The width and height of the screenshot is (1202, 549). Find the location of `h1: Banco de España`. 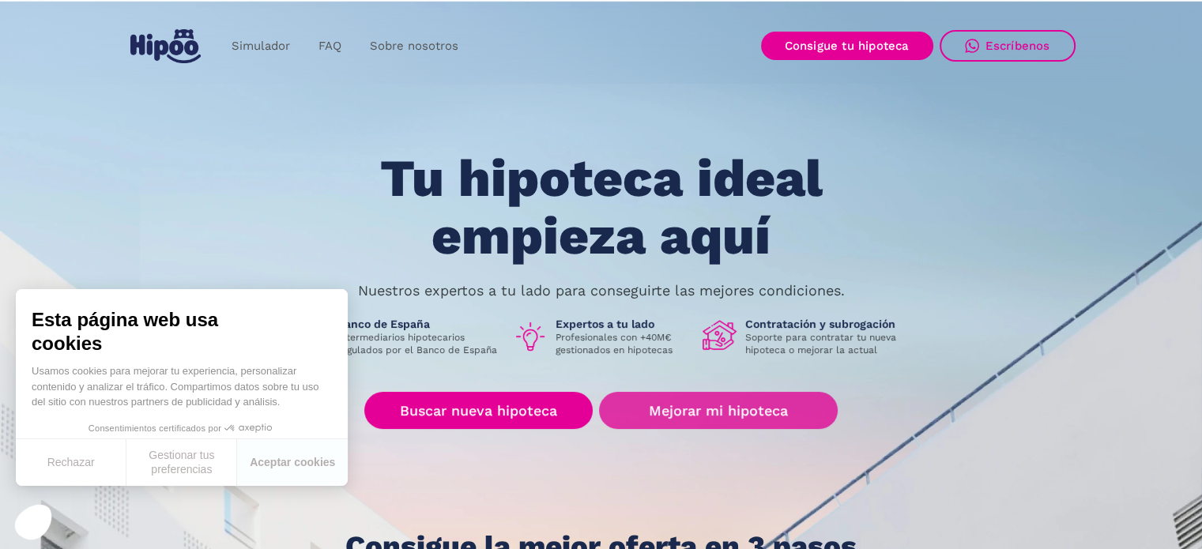

h1: Banco de España is located at coordinates (419, 324).